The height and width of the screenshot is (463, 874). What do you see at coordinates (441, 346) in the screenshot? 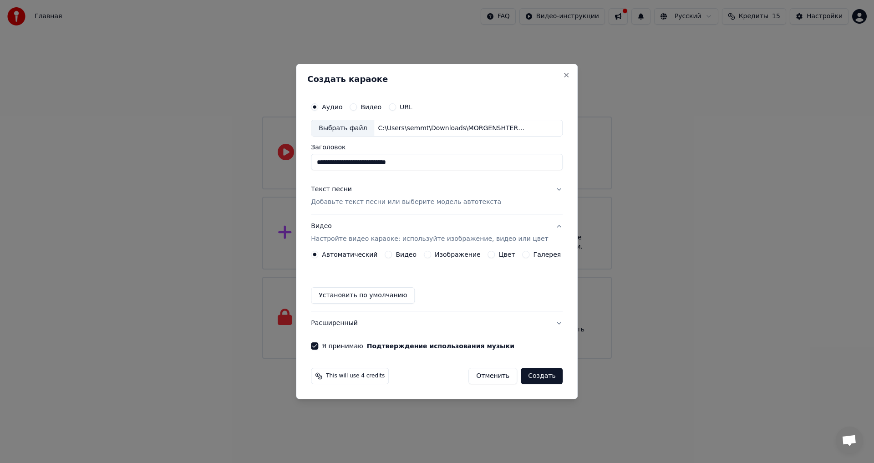
I see `button: Я принимаю` at bounding box center [441, 346].